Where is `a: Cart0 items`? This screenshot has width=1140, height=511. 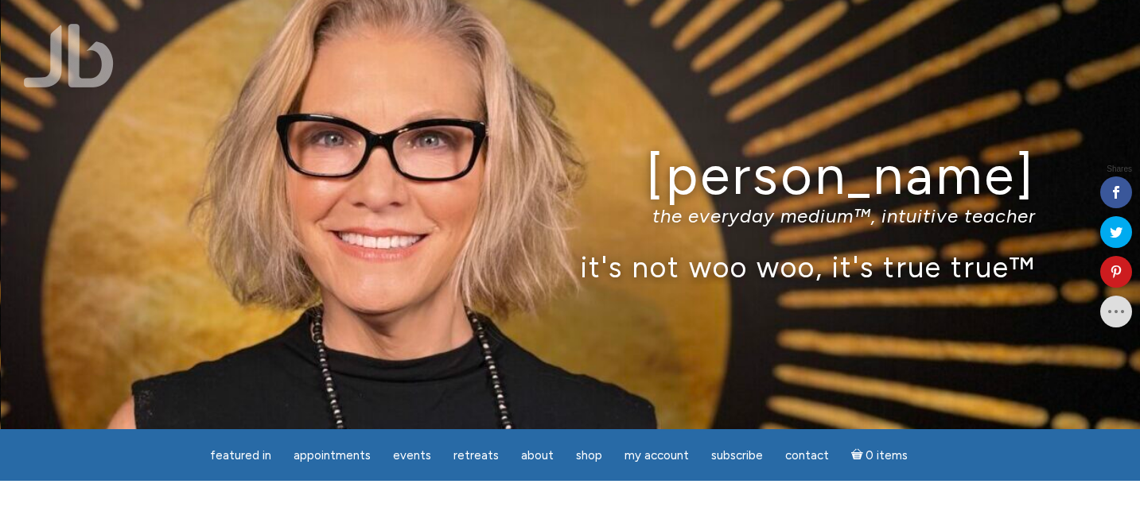 a: Cart0 items is located at coordinates (879, 455).